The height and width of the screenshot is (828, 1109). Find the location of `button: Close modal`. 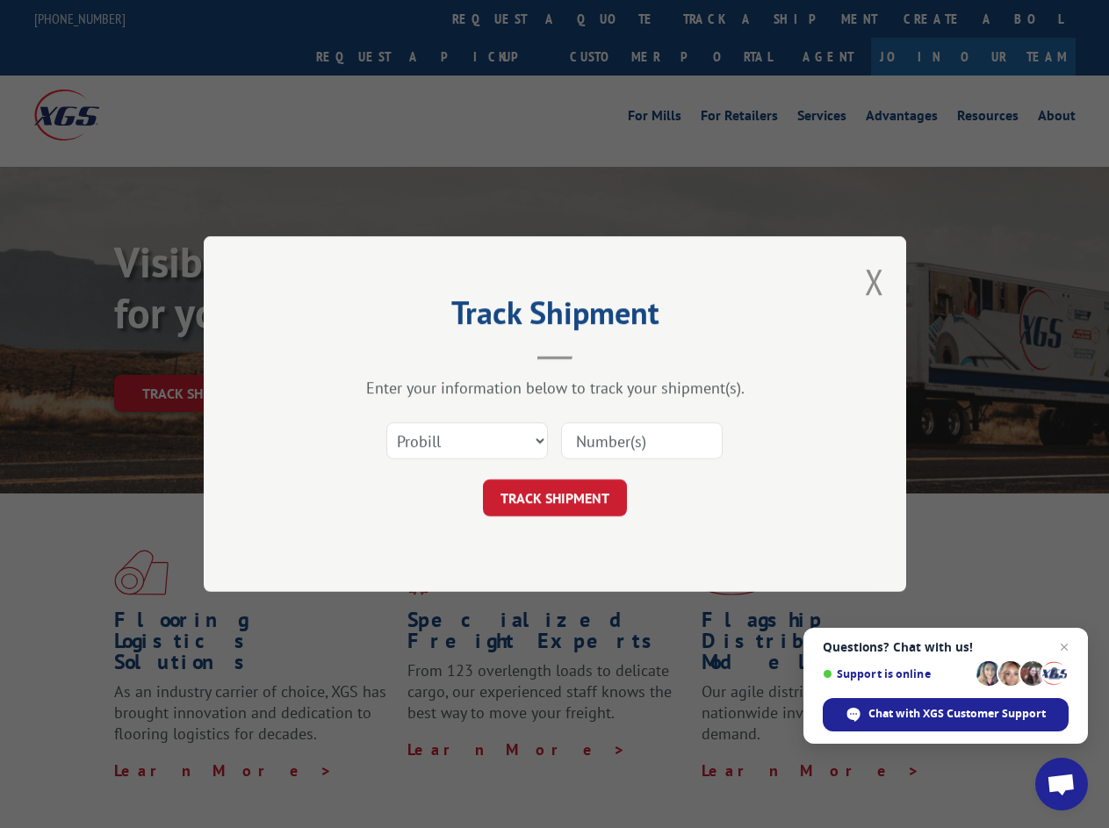

button: Close modal is located at coordinates (875, 281).